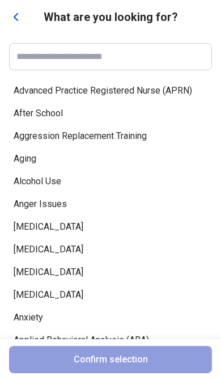 The height and width of the screenshot is (380, 221). Describe the element at coordinates (104, 136) in the screenshot. I see `span: Aggression Replacement Training` at that location.